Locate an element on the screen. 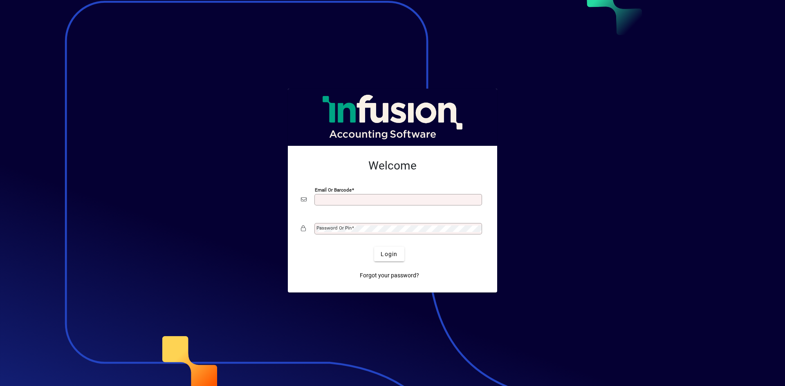  a: Forgot your password? is located at coordinates (389, 276).